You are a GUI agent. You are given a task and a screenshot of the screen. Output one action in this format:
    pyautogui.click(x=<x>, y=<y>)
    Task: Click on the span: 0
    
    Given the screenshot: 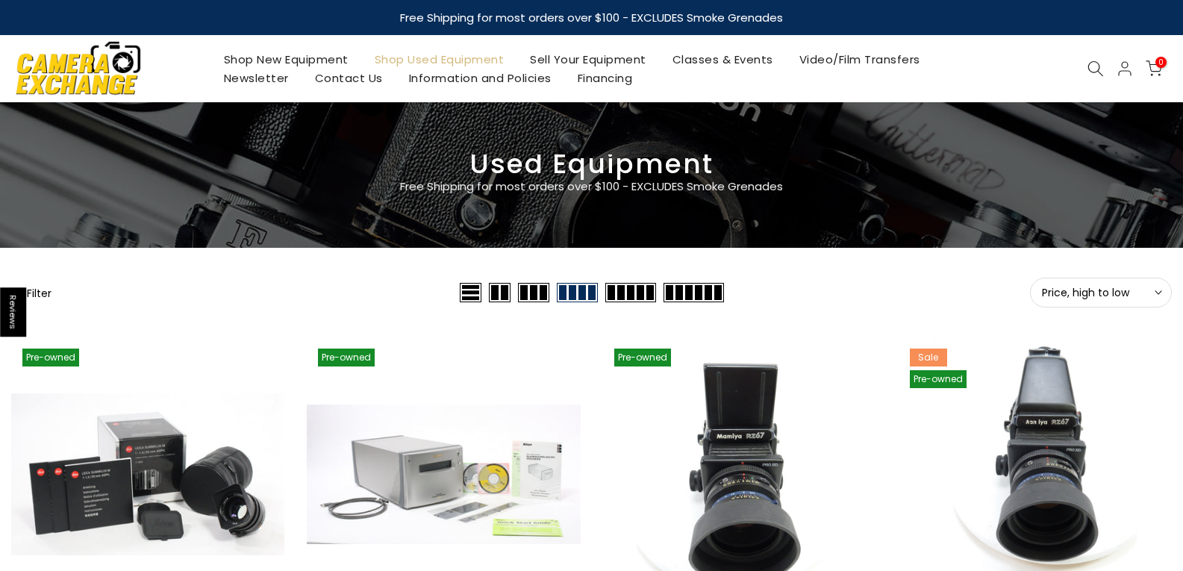 What is the action you would take?
    pyautogui.click(x=1161, y=62)
    